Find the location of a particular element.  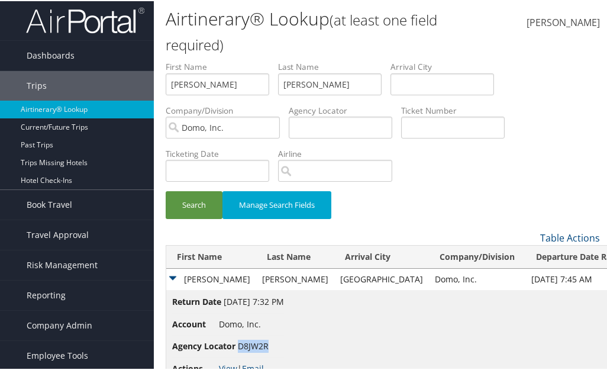

span: Travel Approval is located at coordinates (57, 234).